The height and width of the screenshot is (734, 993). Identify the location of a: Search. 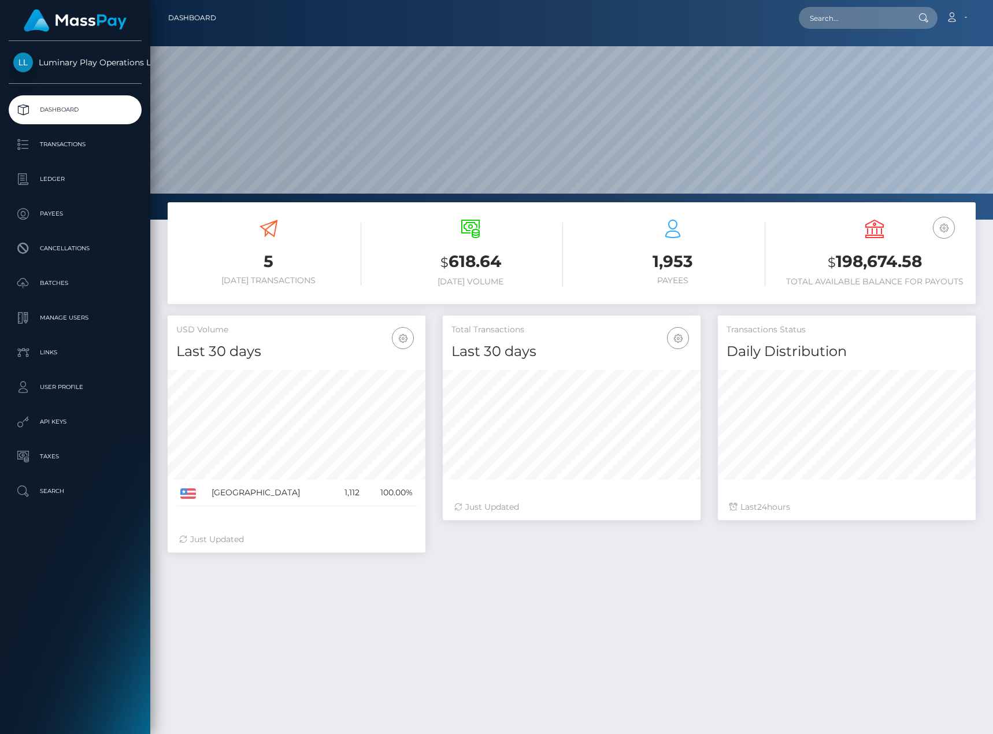
(75, 491).